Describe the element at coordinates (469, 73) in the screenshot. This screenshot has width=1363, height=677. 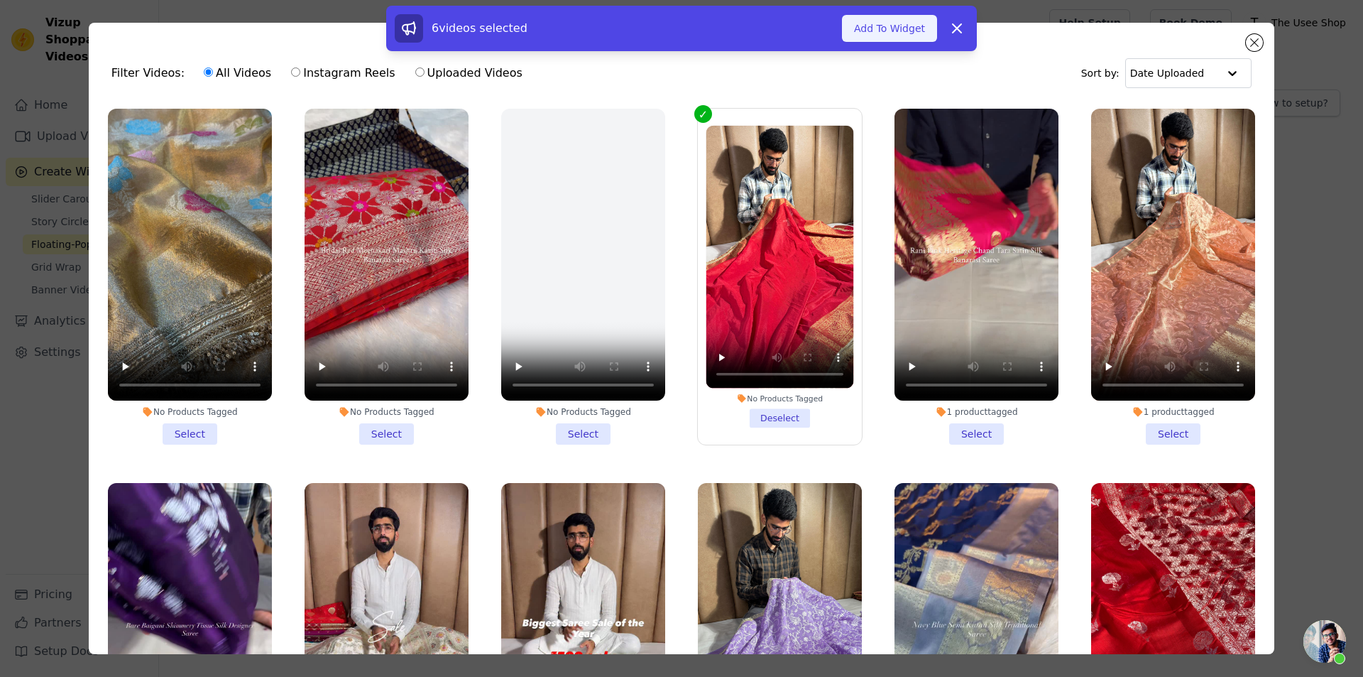
I see `label: Uploaded Videos` at that location.